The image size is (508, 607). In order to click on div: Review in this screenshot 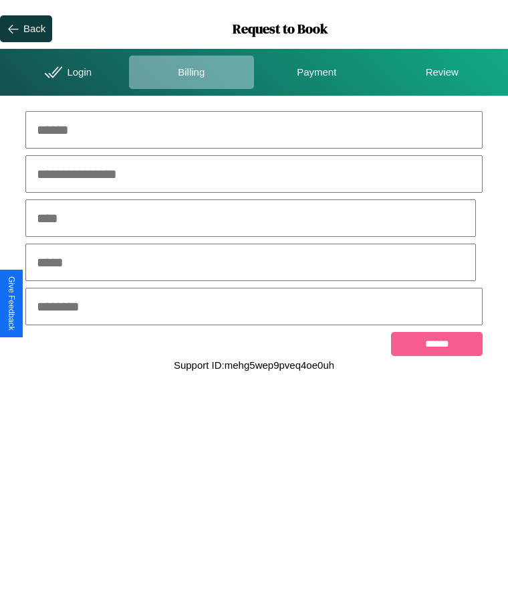, I will do `click(443, 72)`.